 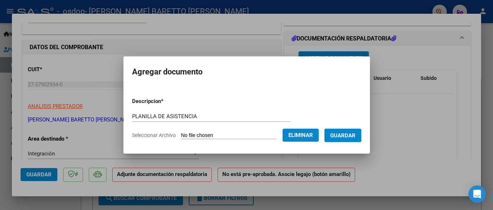 I want to click on div: Open Intercom Messenger, so click(x=477, y=194).